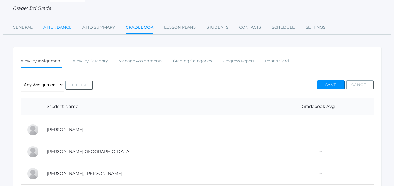  What do you see at coordinates (58, 27) in the screenshot?
I see `a: Attendance` at bounding box center [58, 27].